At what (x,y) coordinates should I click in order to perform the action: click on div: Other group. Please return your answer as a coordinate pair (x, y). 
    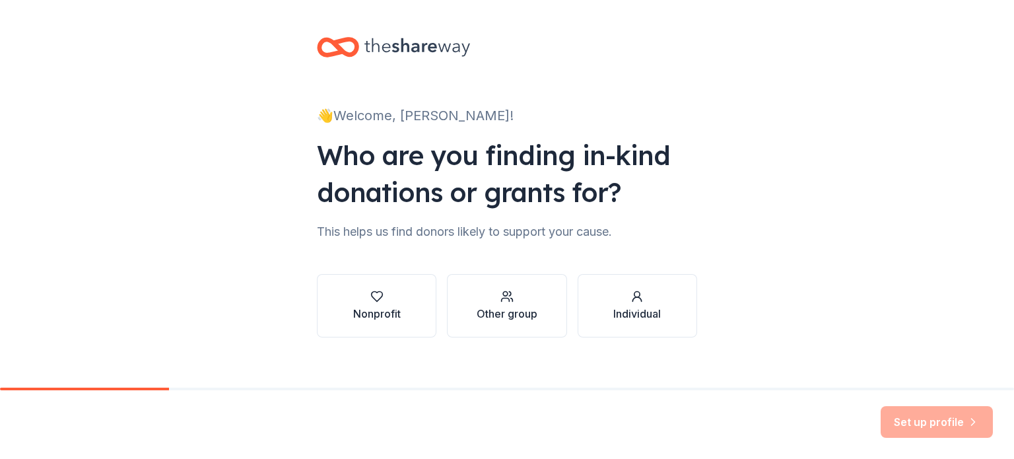
    Looking at the image, I should click on (507, 314).